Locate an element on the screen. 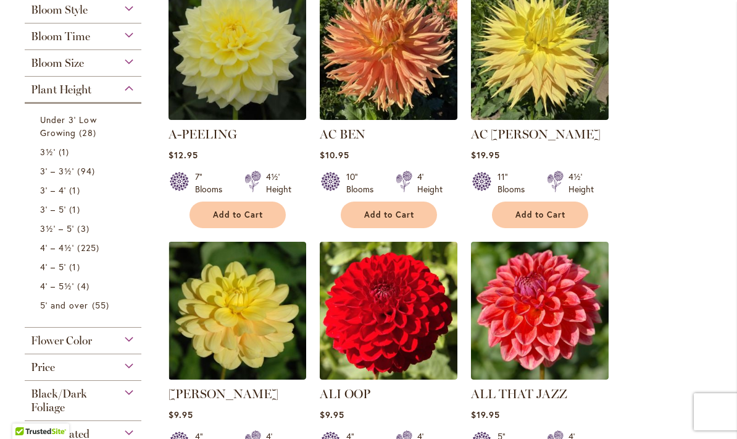 The image size is (737, 439). span: Black/Dark Foliage is located at coordinates (59, 400).